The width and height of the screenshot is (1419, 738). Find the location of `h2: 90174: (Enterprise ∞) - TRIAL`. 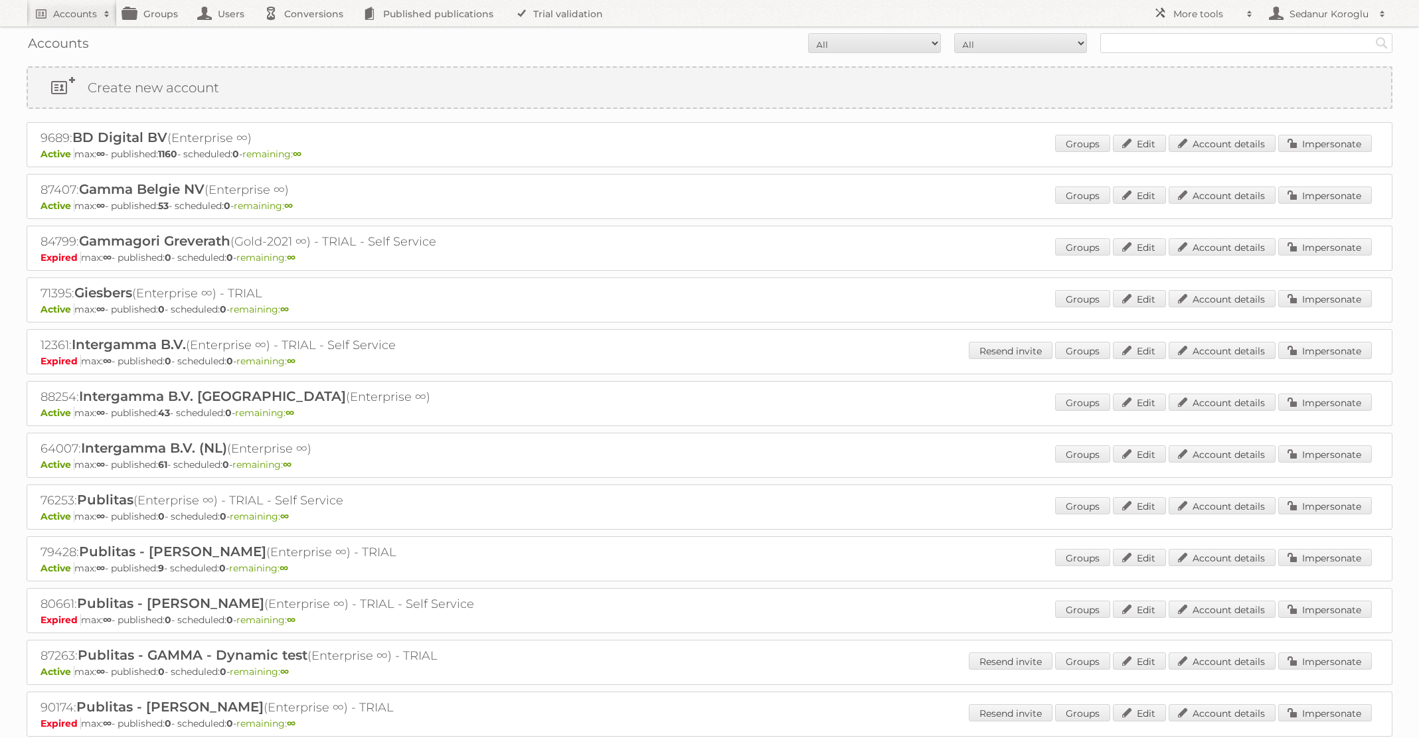

h2: 90174: (Enterprise ∞) - TRIAL is located at coordinates (273, 708).